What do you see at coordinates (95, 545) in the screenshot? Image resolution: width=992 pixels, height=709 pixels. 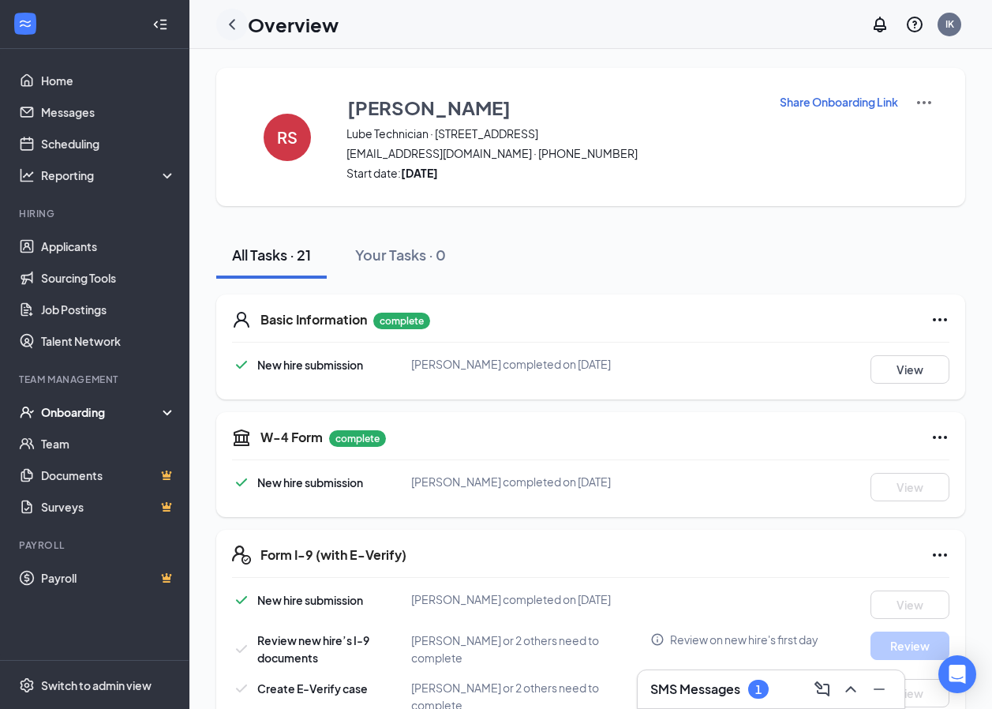 I see `div: Payroll` at bounding box center [95, 545].